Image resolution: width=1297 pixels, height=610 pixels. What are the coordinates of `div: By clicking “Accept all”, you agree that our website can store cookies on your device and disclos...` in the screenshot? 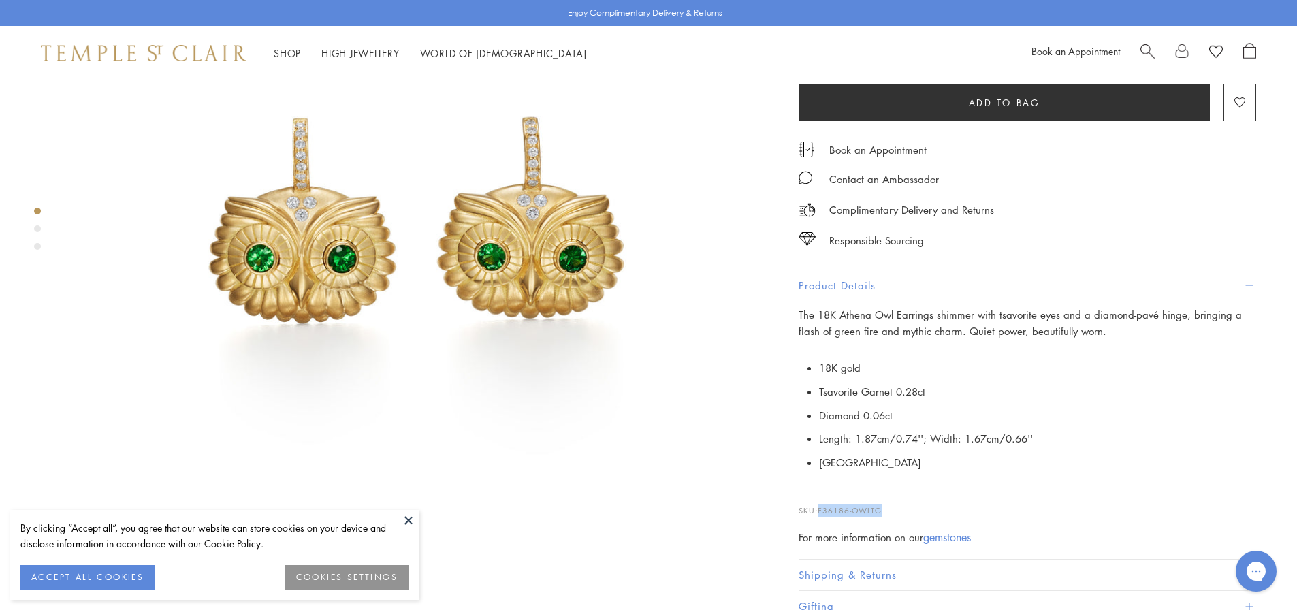 It's located at (215, 536).